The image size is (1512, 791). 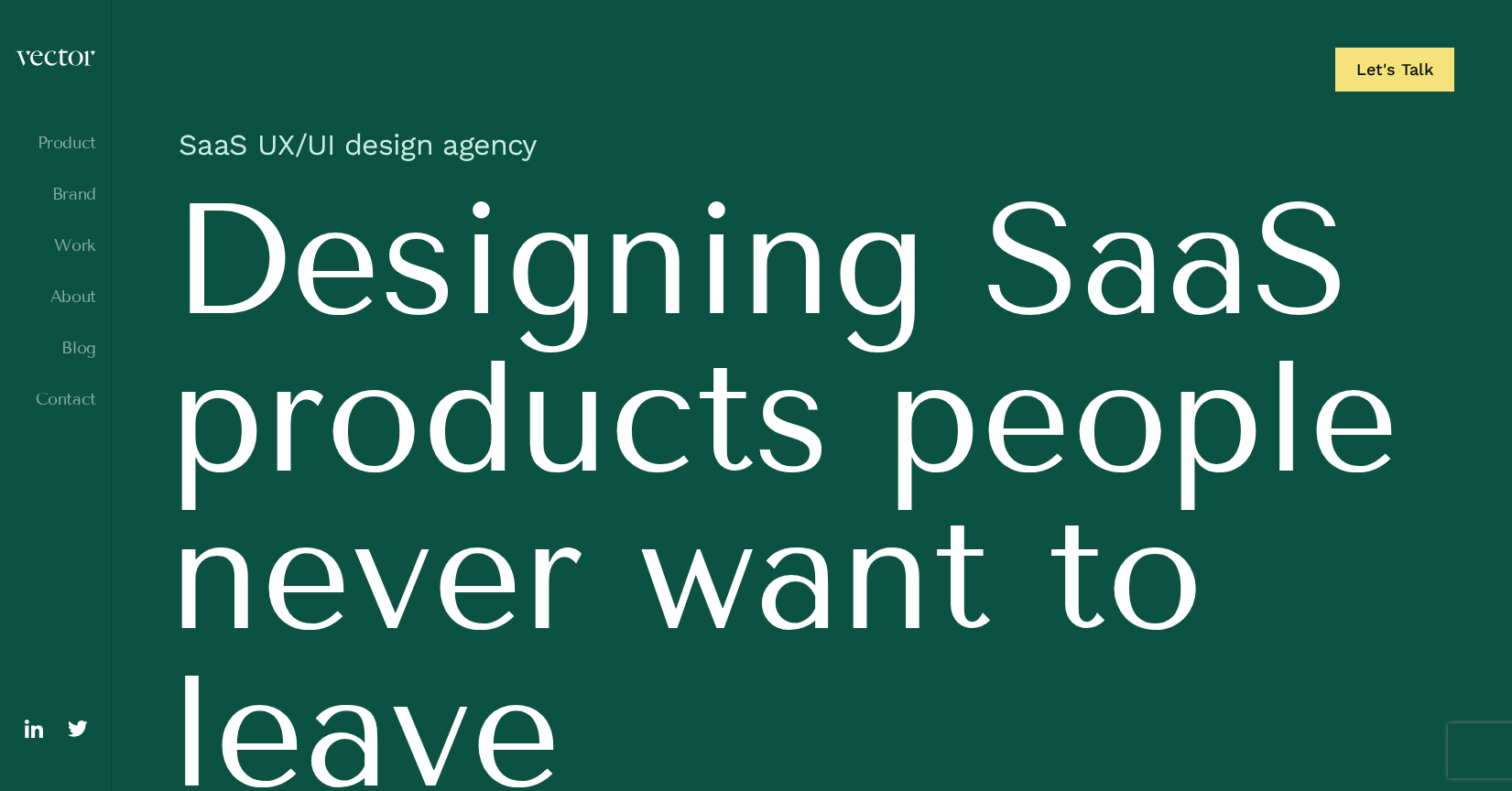 What do you see at coordinates (1395, 70) in the screenshot?
I see `a: Let's Talk` at bounding box center [1395, 70].